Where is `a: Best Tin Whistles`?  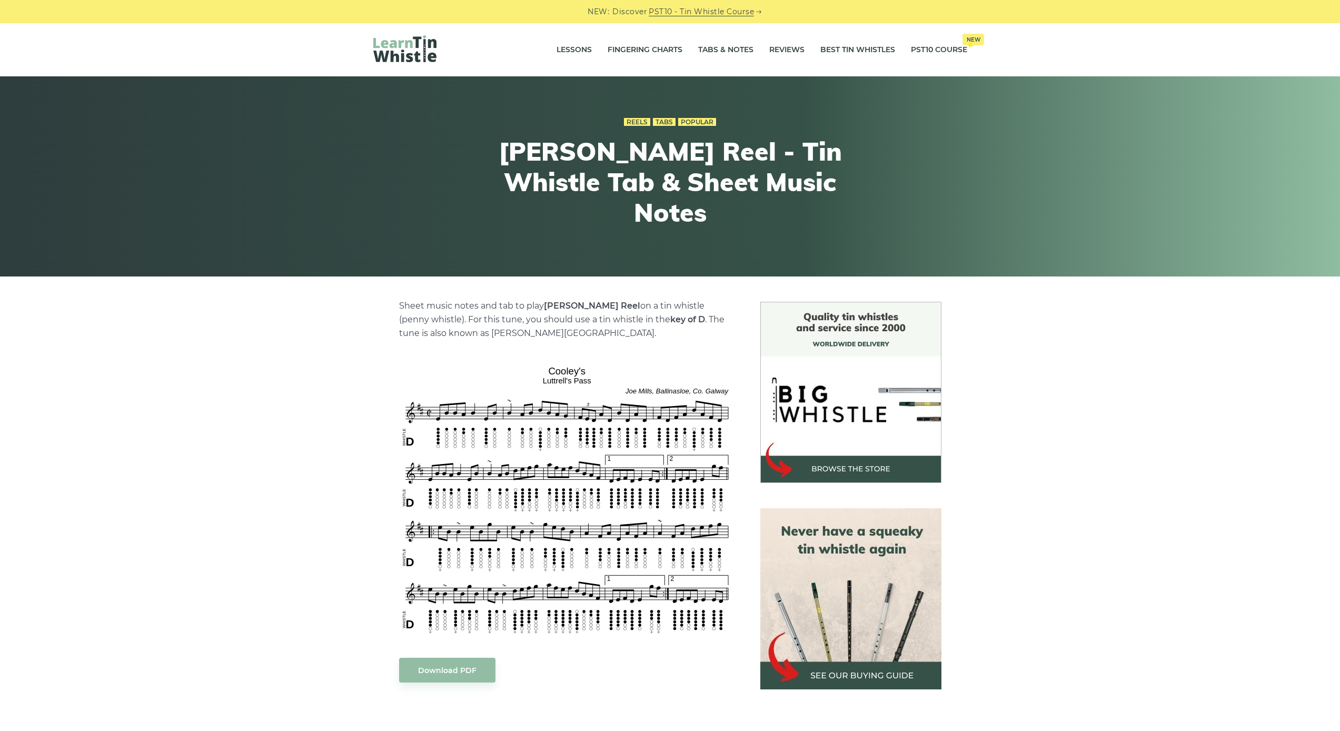 a: Best Tin Whistles is located at coordinates (857, 50).